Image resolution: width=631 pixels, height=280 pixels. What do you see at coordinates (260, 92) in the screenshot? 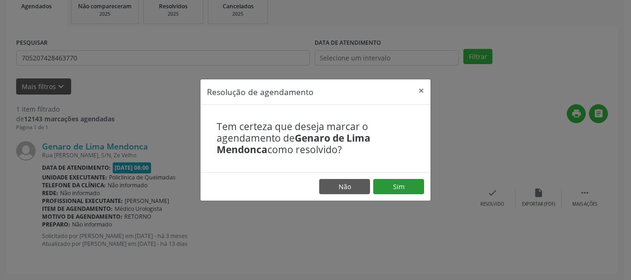
I see `h5: Resolução de agendamento` at bounding box center [260, 92].